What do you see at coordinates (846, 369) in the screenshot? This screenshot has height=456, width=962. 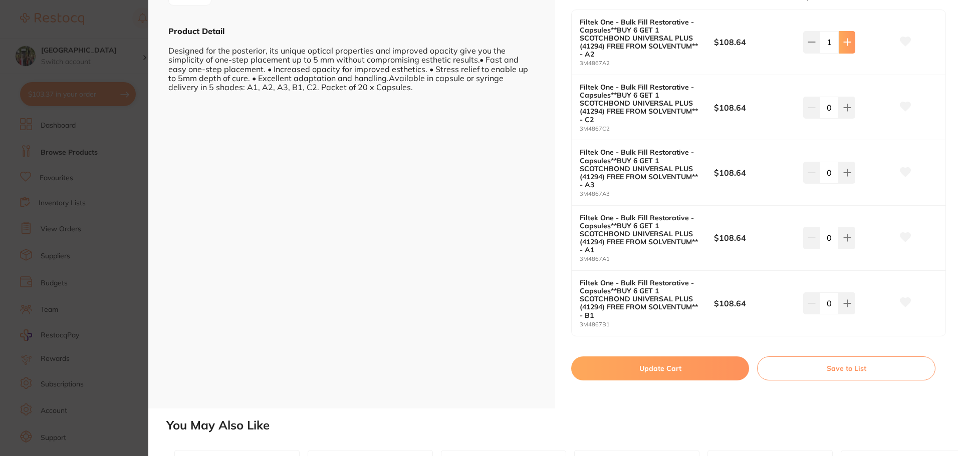 I see `button: Save to List` at bounding box center [846, 369].